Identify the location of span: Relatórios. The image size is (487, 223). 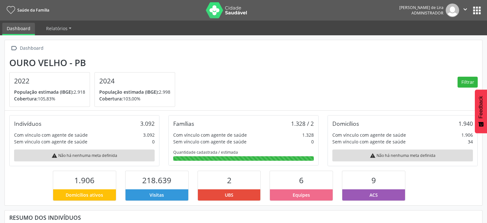
(57, 28).